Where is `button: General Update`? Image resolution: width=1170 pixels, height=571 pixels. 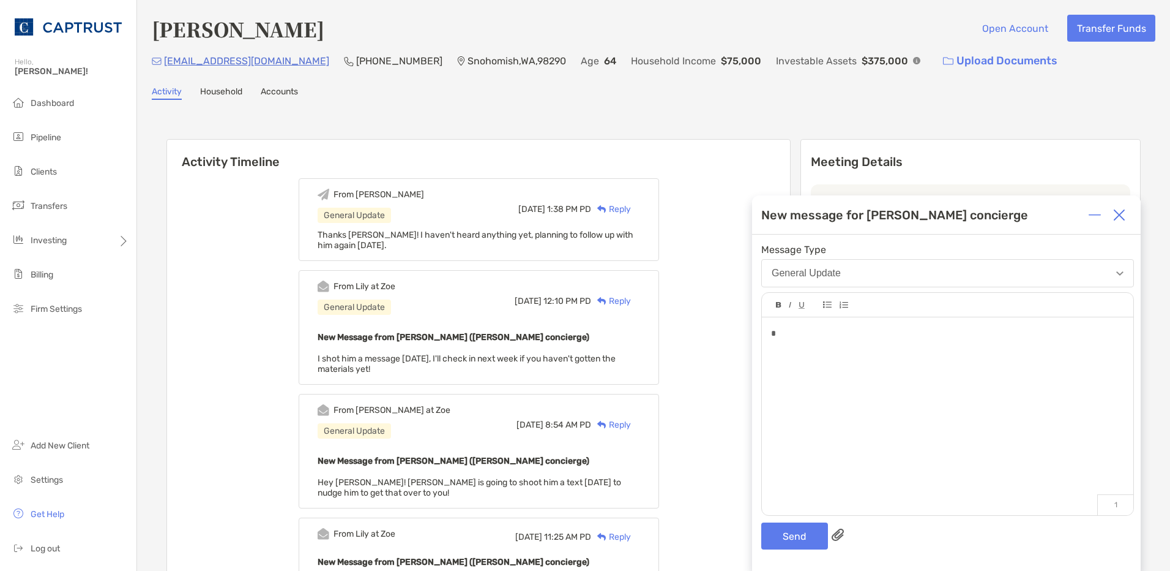
button: General Update is located at coordinates (948, 273).